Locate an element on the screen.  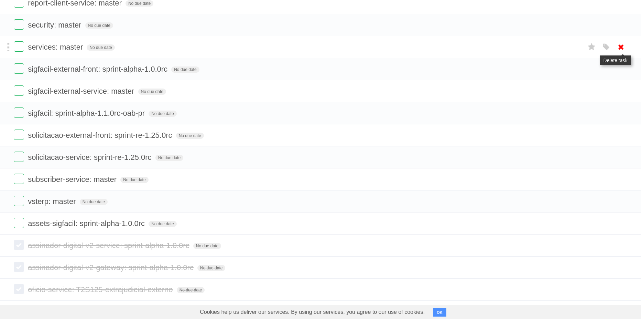
label: Star task is located at coordinates (592, 47).